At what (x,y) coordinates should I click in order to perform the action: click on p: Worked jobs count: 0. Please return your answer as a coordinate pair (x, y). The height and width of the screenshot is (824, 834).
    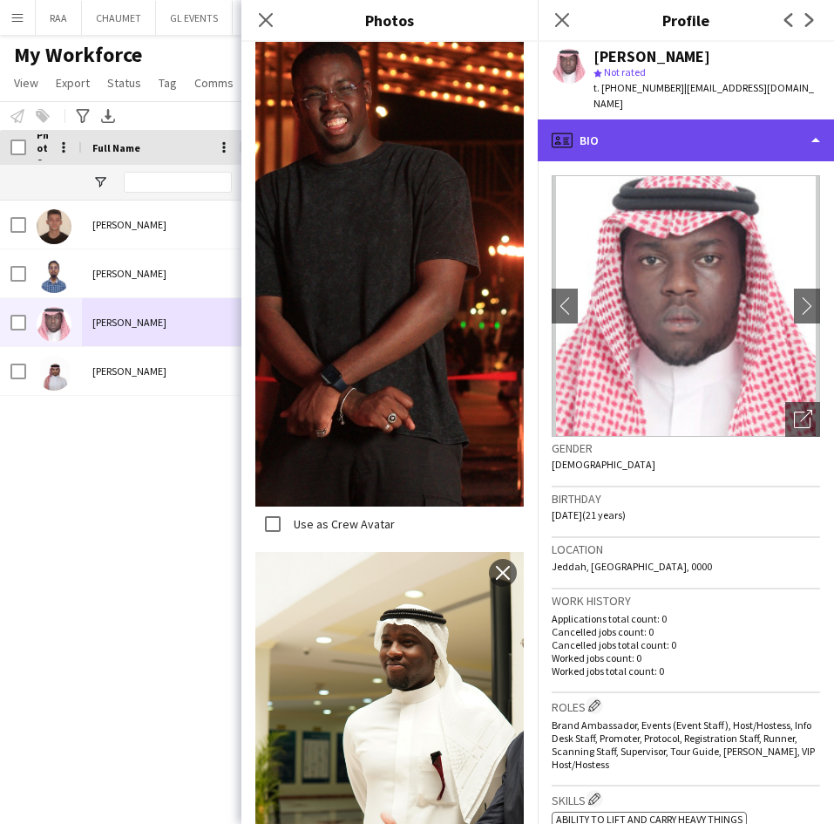
    Looking at the image, I should click on (686, 657).